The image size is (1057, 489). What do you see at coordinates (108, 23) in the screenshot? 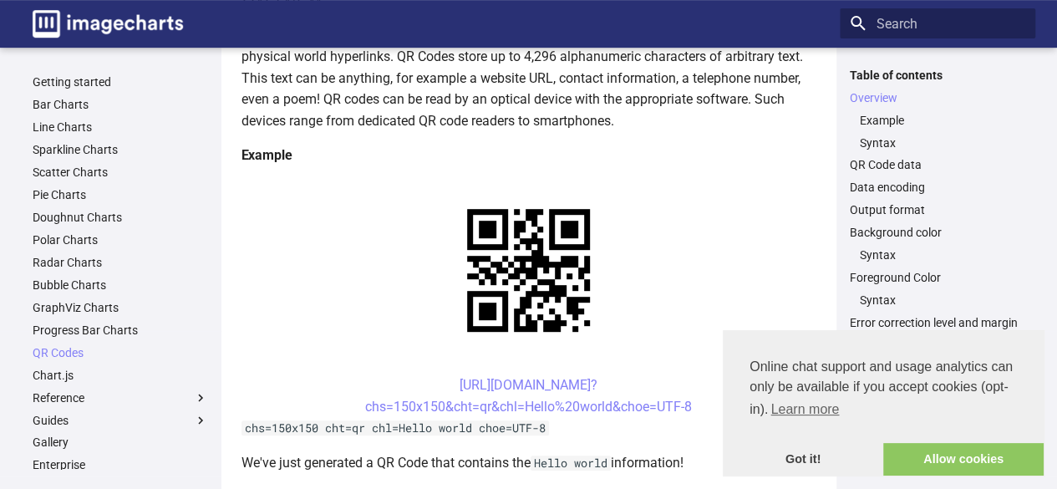
I see `a: Image-Charts documentation` at bounding box center [108, 23].